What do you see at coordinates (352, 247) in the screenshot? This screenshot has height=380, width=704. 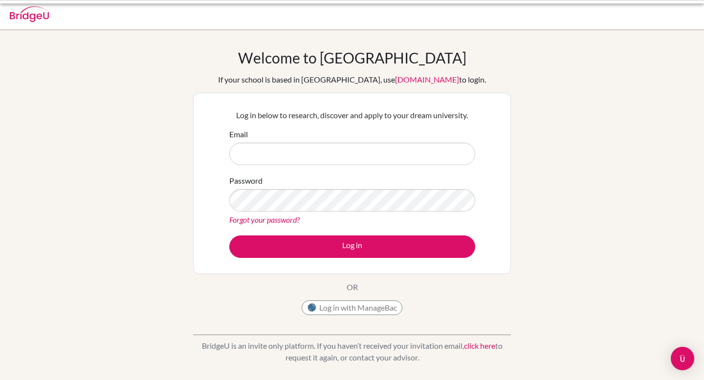 I see `button: Log in` at bounding box center [352, 247].